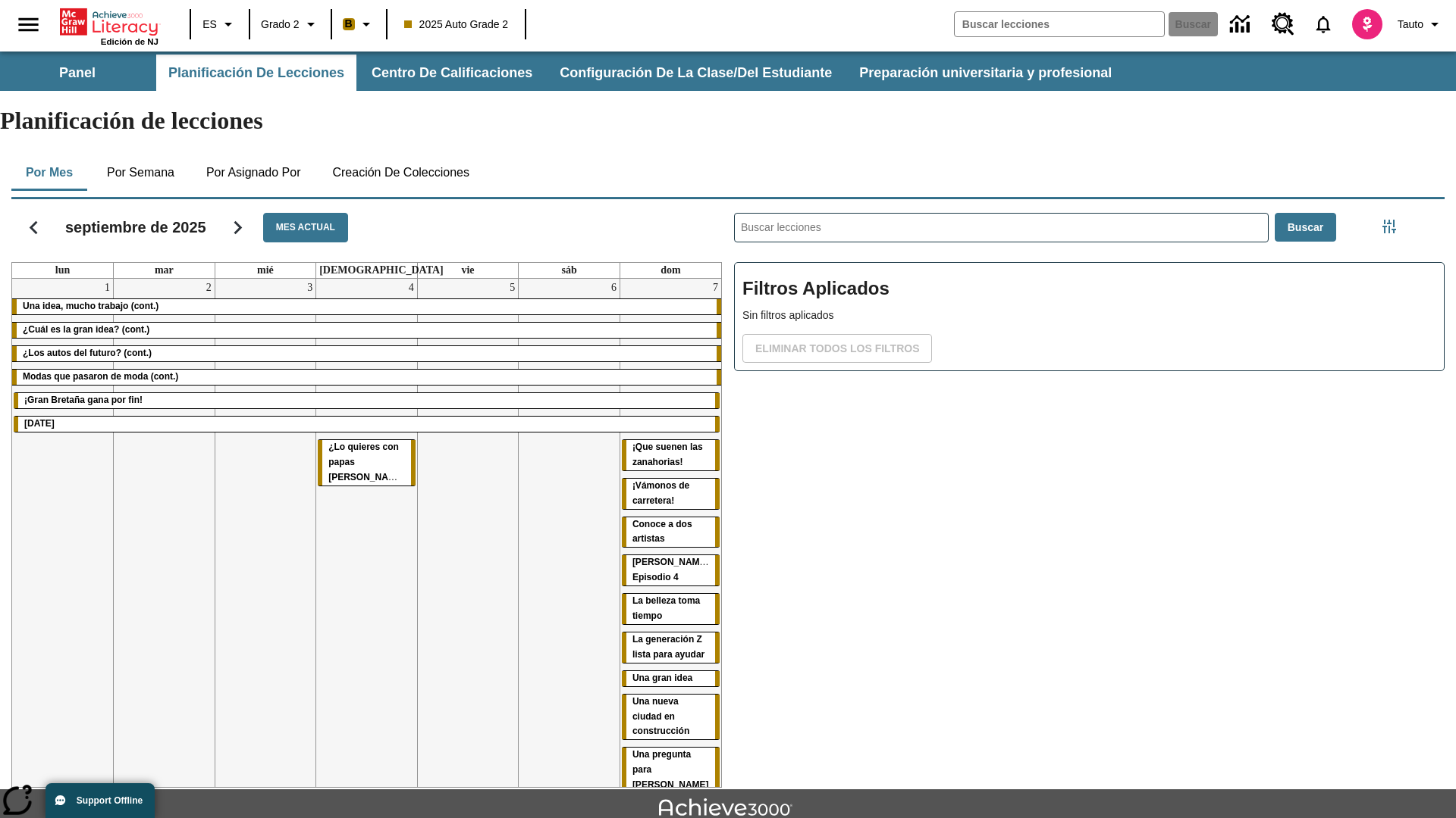 Image resolution: width=1456 pixels, height=818 pixels. What do you see at coordinates (667, 455) in the screenshot?
I see `span: ¡Que suenen las zanahorias!` at bounding box center [667, 455].